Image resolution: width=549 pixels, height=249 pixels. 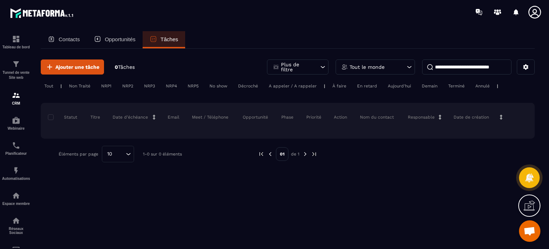 I want to click on p: Priorité, so click(x=314, y=117).